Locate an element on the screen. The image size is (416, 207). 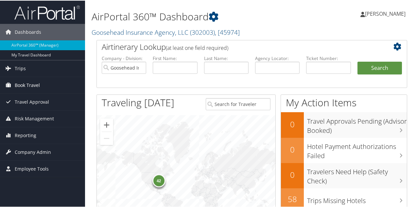
h3: Travelers Need Help (Safety Check) is located at coordinates (357, 174).